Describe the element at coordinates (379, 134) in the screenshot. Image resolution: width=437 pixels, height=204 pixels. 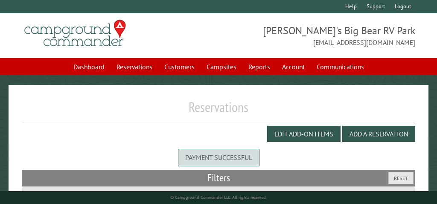
I see `button: Add a Reservation` at that location.